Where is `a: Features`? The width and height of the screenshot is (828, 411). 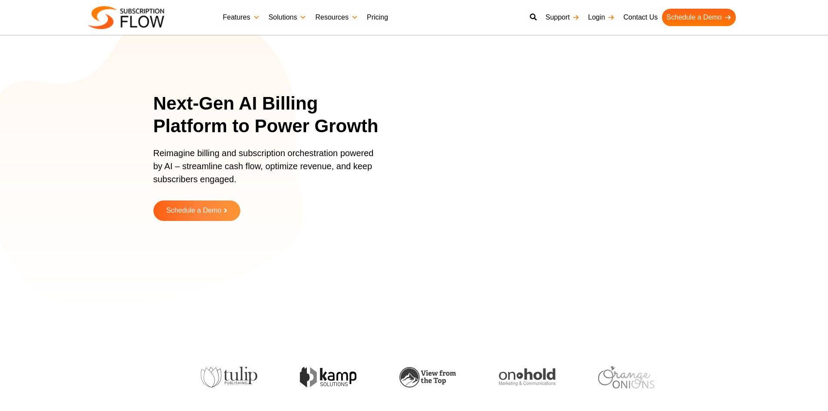 a: Features is located at coordinates (241, 17).